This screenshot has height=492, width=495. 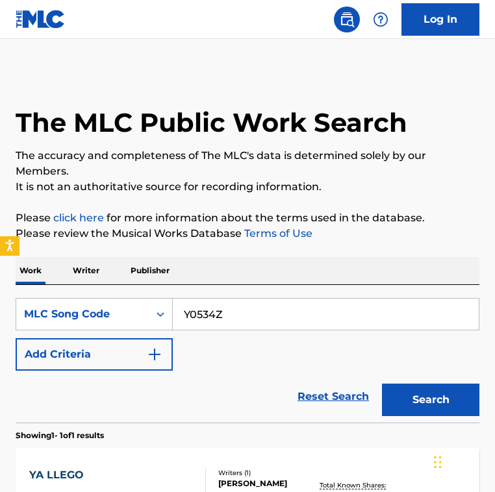 I want to click on img: search, so click(x=347, y=19).